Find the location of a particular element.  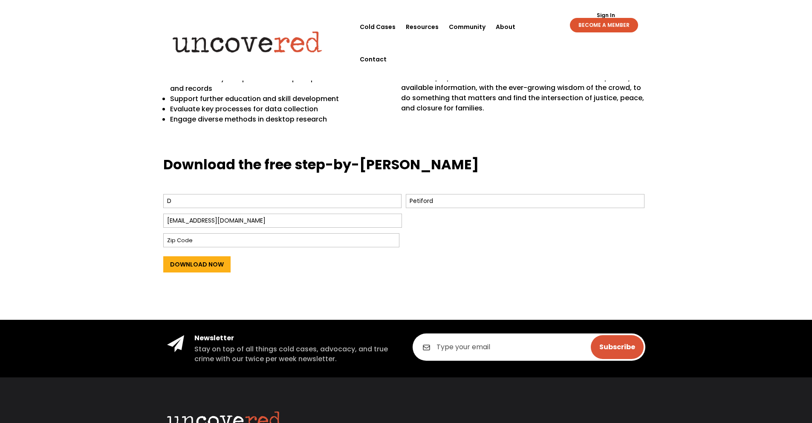

a: BECOME A MEMBER is located at coordinates (604, 25).